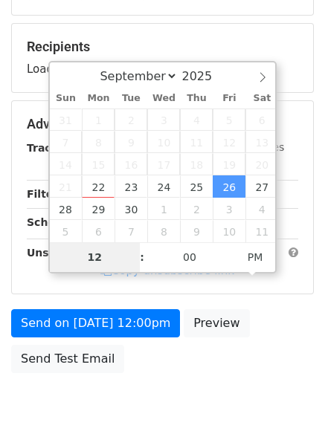  Describe the element at coordinates (262, 142) in the screenshot. I see `span: September 13, 2025` at that location.